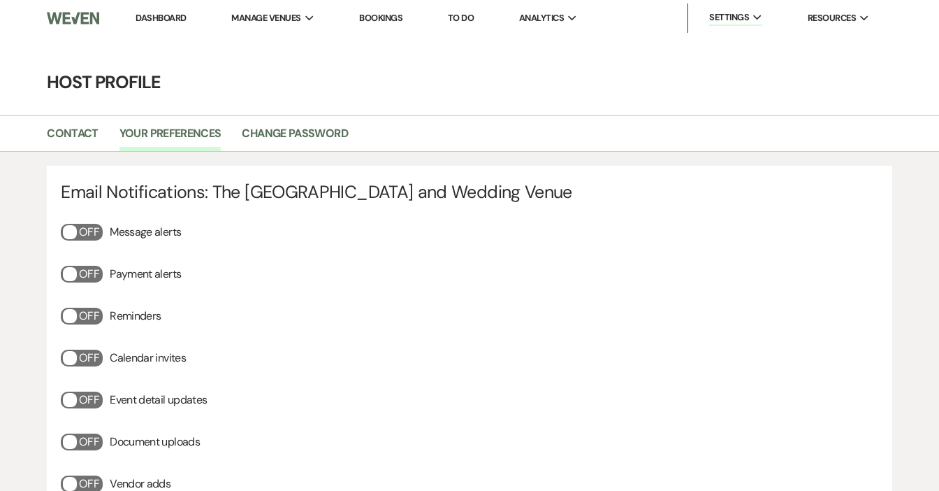 This screenshot has width=939, height=491. I want to click on div: Event detail updates, so click(142, 410).